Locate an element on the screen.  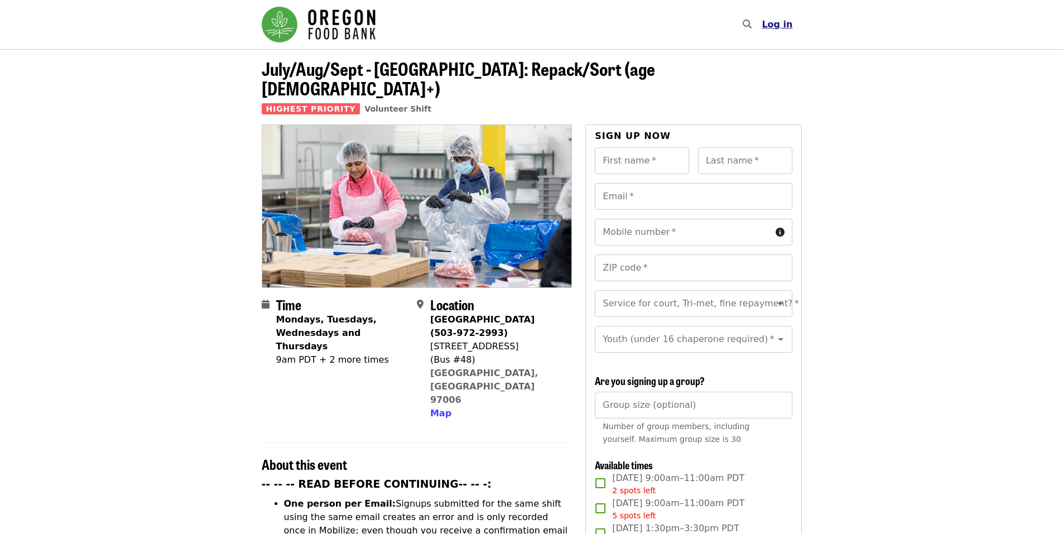
img: Oregon Food Bank - Home is located at coordinates (318, 25).